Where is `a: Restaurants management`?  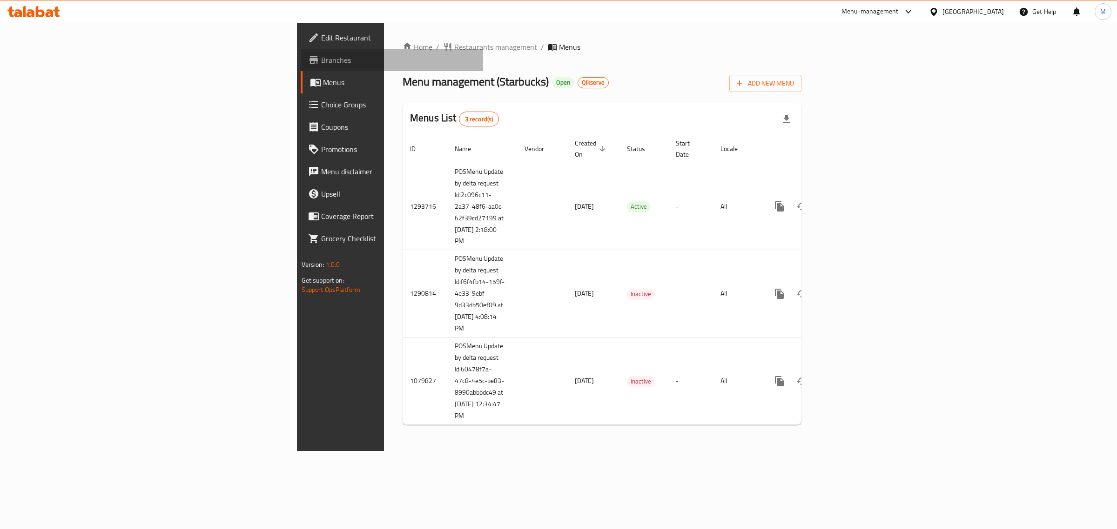 a: Restaurants management is located at coordinates (490, 47).